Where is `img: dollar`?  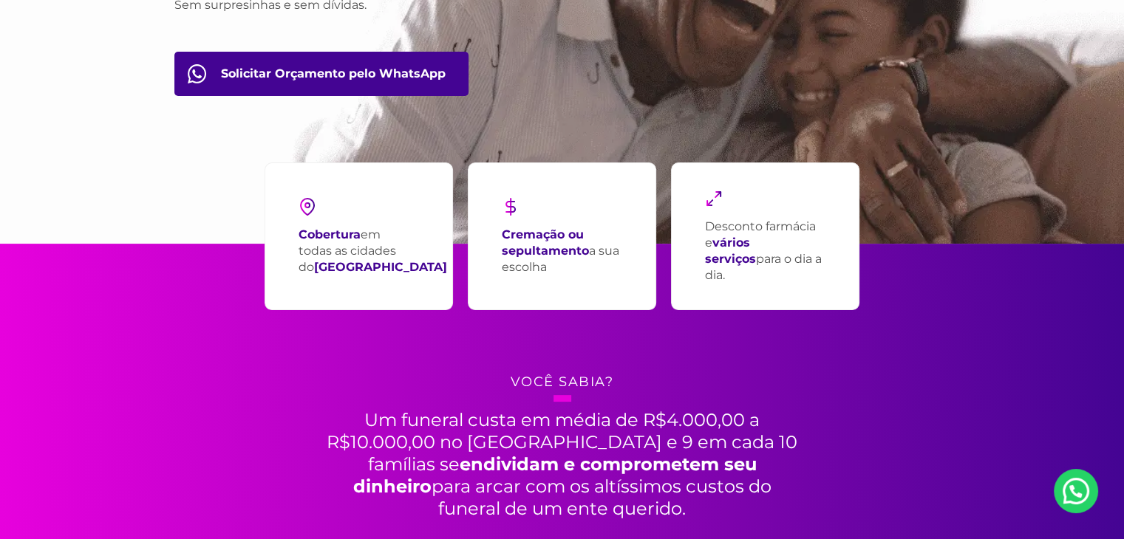 img: dollar is located at coordinates (511, 207).